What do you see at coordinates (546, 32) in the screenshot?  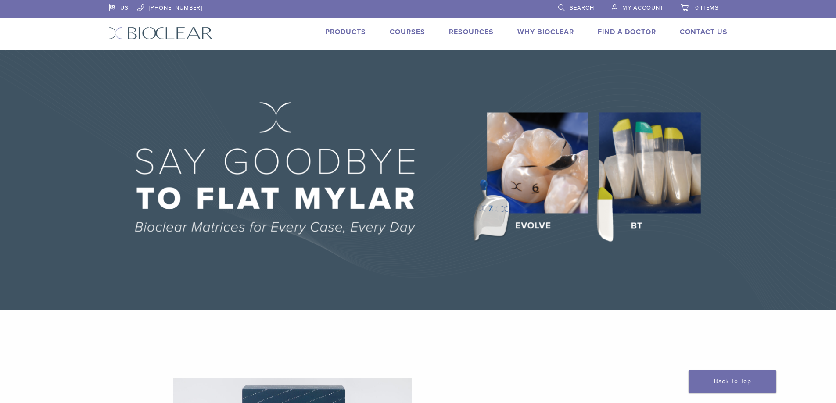 I see `a: Why Bioclear` at bounding box center [546, 32].